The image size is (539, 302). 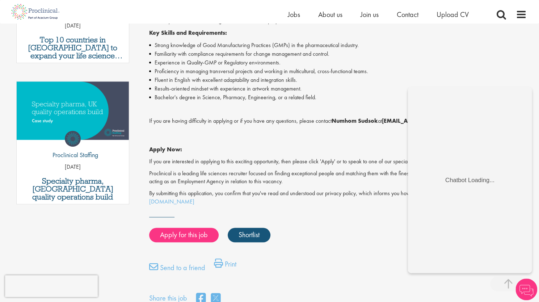 I want to click on strong: Numhom Sudsok, so click(x=354, y=120).